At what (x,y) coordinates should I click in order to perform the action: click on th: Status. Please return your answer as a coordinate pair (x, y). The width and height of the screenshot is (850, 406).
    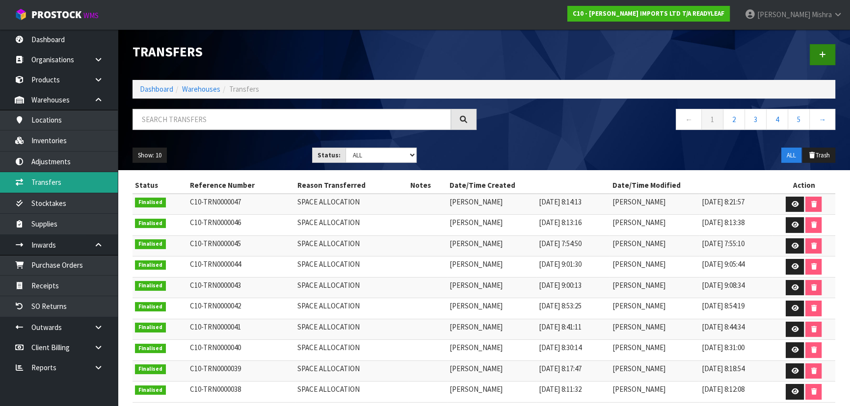
    Looking at the image, I should click on (160, 186).